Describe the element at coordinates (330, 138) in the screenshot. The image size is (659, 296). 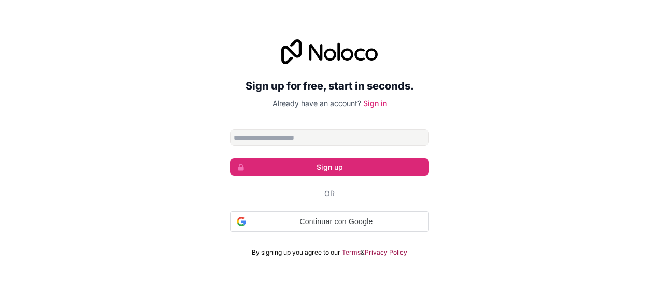
I see `input: Email address` at that location.